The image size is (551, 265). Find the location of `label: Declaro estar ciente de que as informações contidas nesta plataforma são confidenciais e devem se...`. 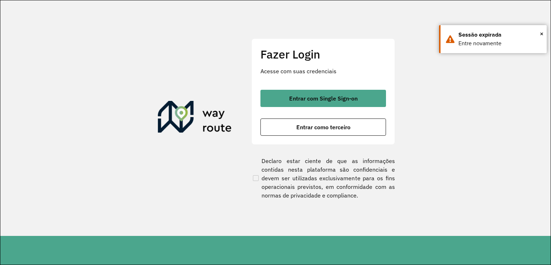

label: Declaro estar ciente de que as informações contidas nesta plataforma são confidenciais e devem se... is located at coordinates (323, 178).